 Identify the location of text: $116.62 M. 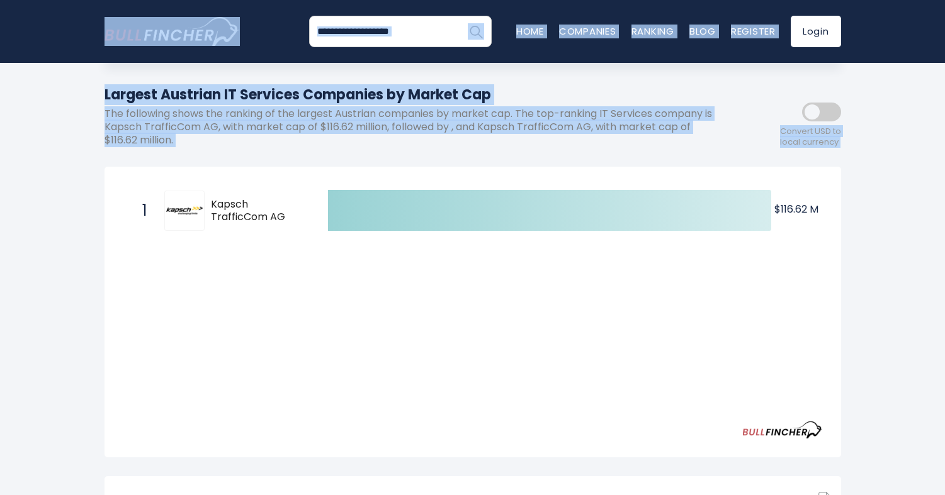
(796, 209).